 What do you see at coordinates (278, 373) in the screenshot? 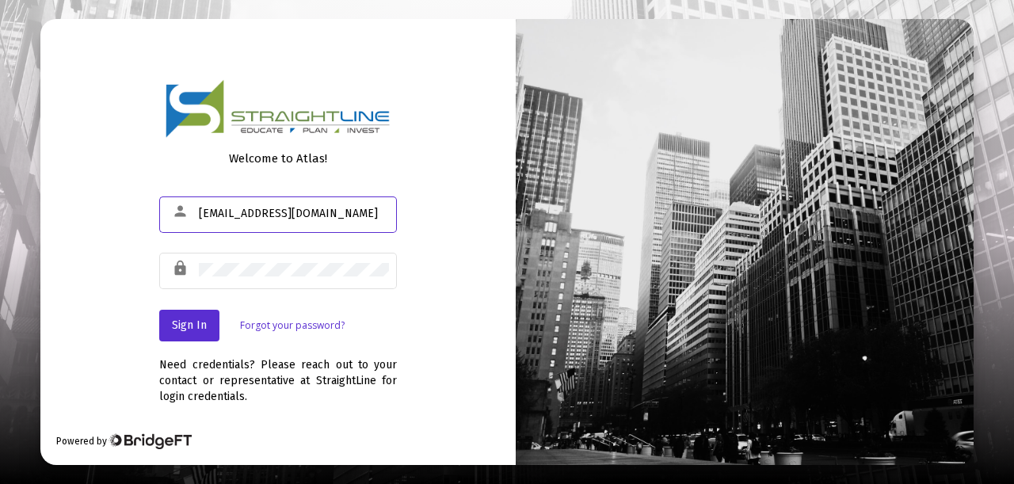
I see `div: Need credentials? Please reach out to your contact or representative at StraightLine for login cr...` at bounding box center [278, 373].